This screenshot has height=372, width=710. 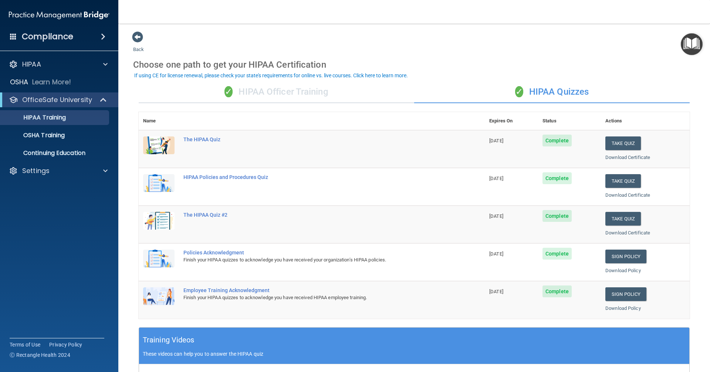 I want to click on p: HIPAA, so click(x=31, y=64).